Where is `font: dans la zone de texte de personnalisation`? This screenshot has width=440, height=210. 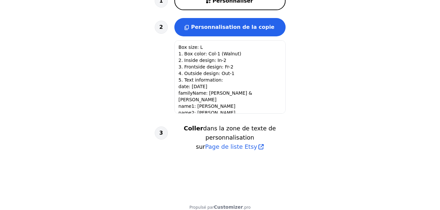 font: dans la zone de texte de personnalisation is located at coordinates (239, 132).